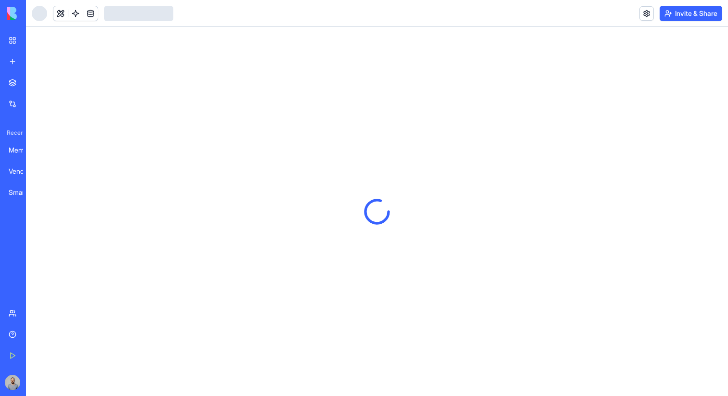 This screenshot has width=728, height=396. What do you see at coordinates (22, 171) in the screenshot?
I see `a: Vendors Limits` at bounding box center [22, 171].